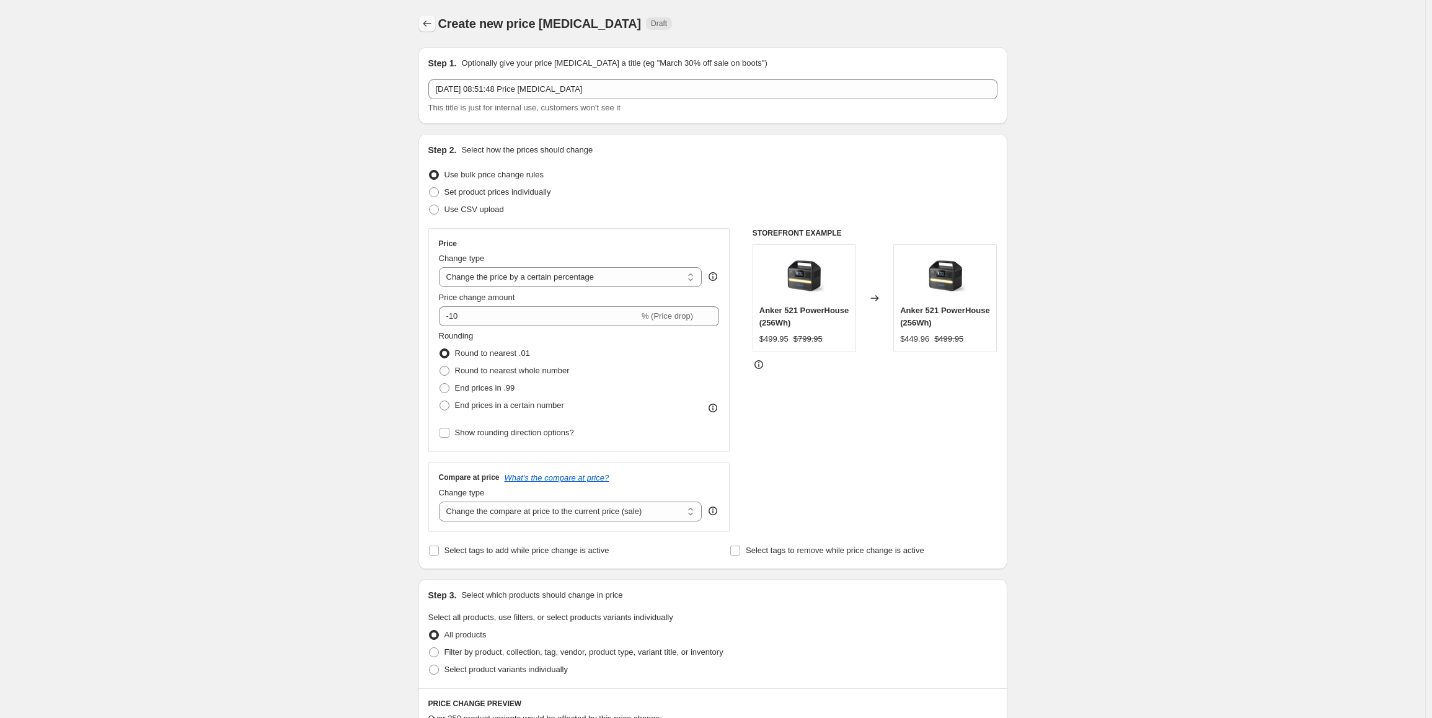 The height and width of the screenshot is (718, 1432). What do you see at coordinates (524, 107) in the screenshot?
I see `span: This title is just for internal use, customers won't see it` at bounding box center [524, 107].